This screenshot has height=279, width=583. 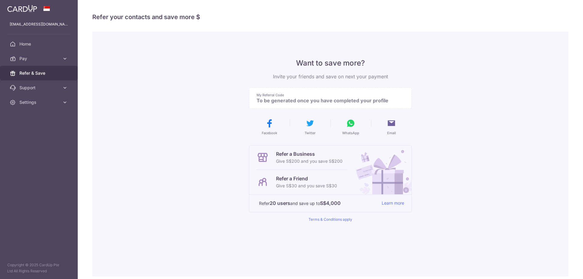 What do you see at coordinates (307, 179) in the screenshot?
I see `p: Refer a Friend` at bounding box center [307, 179].